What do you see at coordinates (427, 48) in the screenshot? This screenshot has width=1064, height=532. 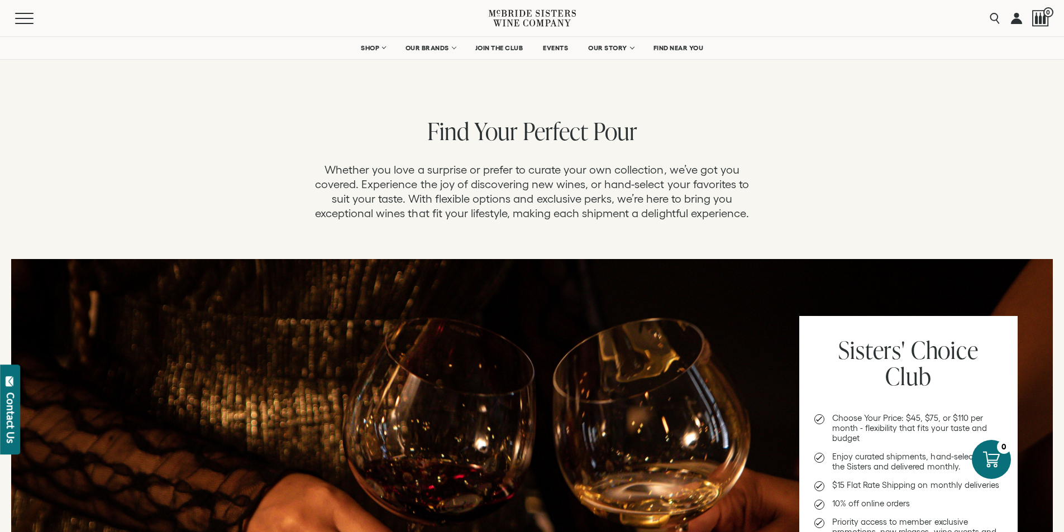 I see `span: OUR BRANDS` at bounding box center [427, 48].